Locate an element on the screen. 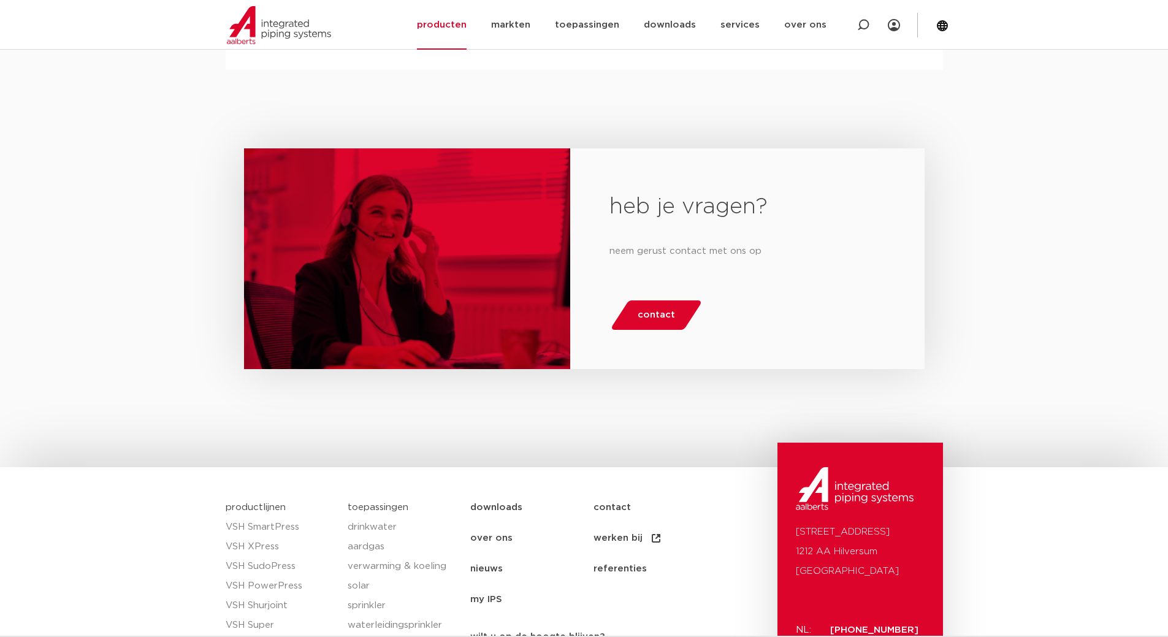 Image resolution: width=1168 pixels, height=637 pixels. a: toepassingen is located at coordinates (378, 507).